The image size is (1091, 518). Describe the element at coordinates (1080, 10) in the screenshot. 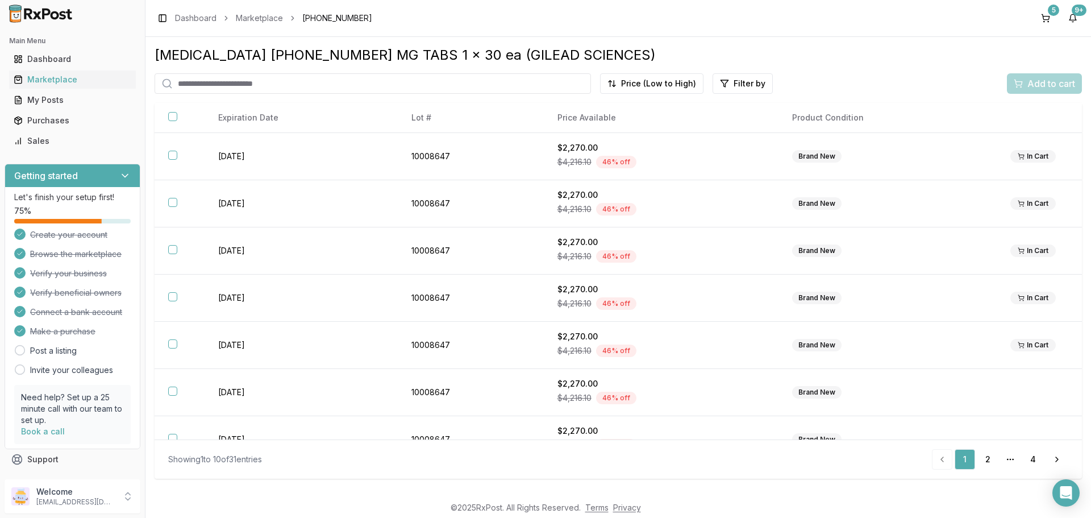

I see `div: 9+` at that location.